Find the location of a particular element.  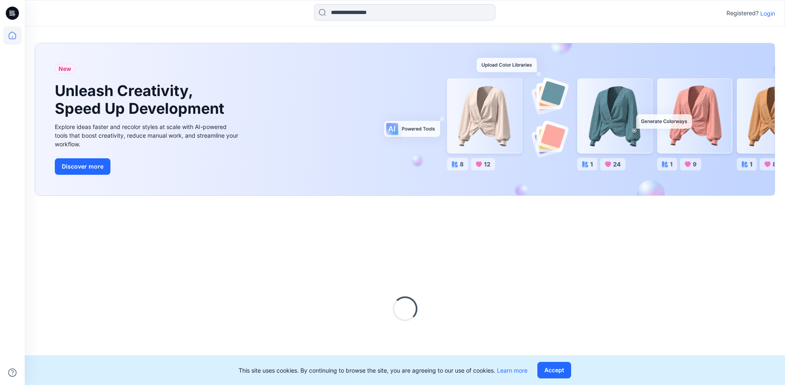

p: This site uses cookies. By continuing to browse the site, you are agreeing to our use of cookies. is located at coordinates (383, 370).